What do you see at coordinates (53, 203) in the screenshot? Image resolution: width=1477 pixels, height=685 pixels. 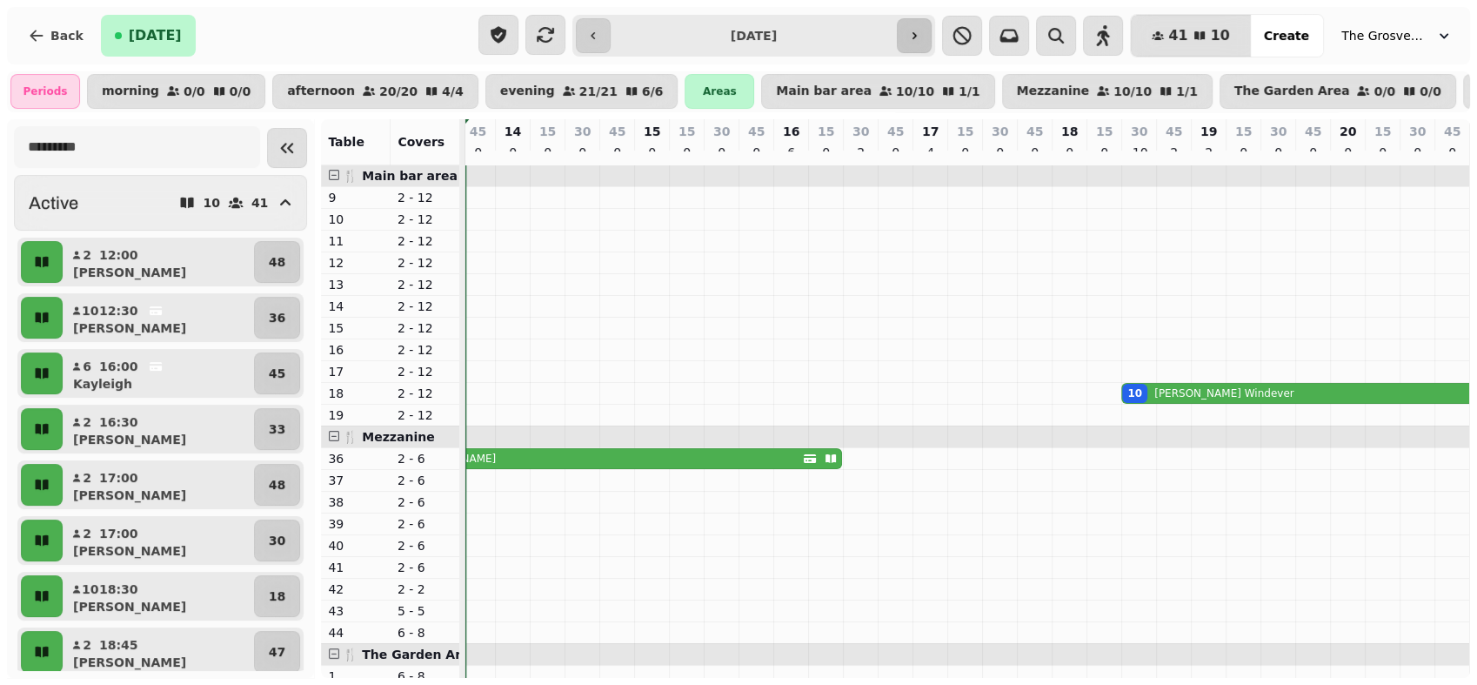 I see `h2: Active` at bounding box center [53, 203].